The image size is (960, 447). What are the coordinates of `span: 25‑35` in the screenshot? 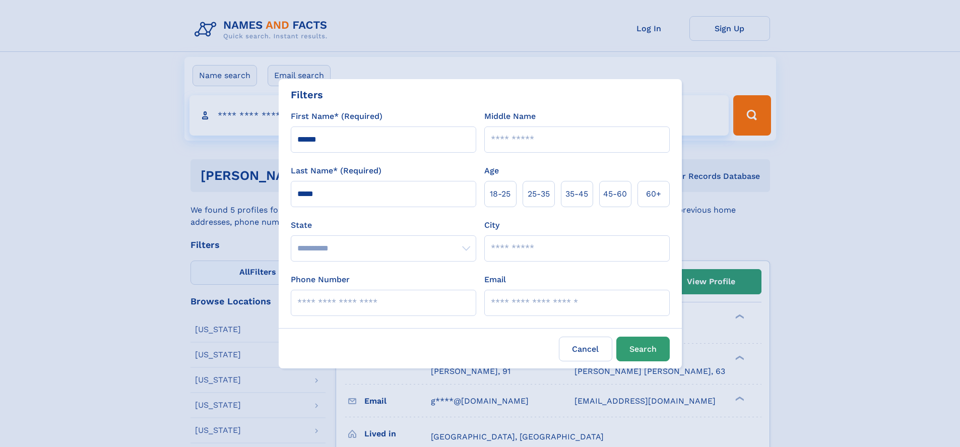 It's located at (539, 194).